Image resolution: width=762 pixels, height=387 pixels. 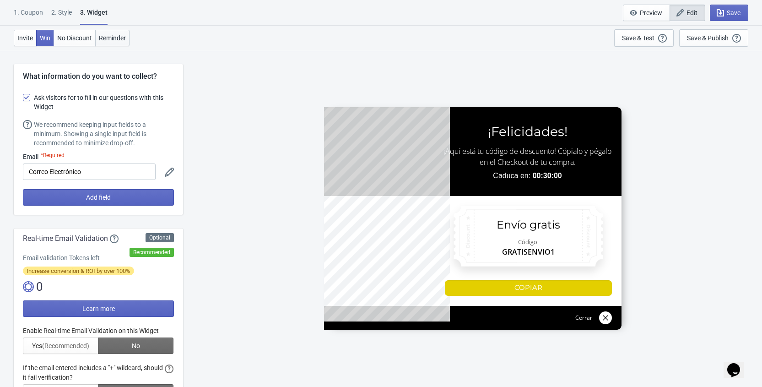 What do you see at coordinates (733, 13) in the screenshot?
I see `span: Save` at bounding box center [733, 13].